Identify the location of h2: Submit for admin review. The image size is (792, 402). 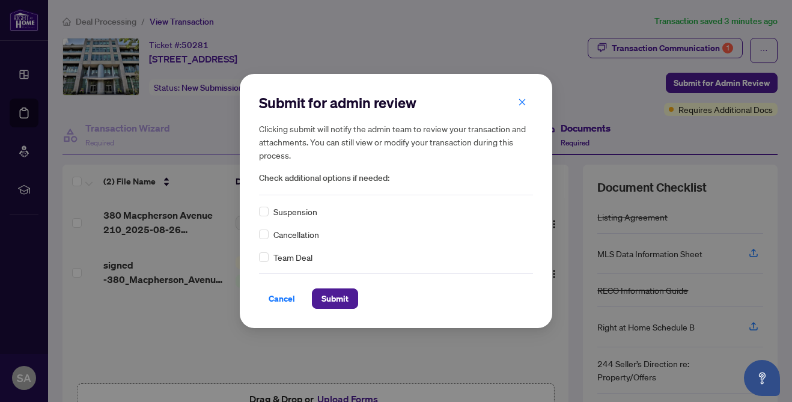
(396, 103).